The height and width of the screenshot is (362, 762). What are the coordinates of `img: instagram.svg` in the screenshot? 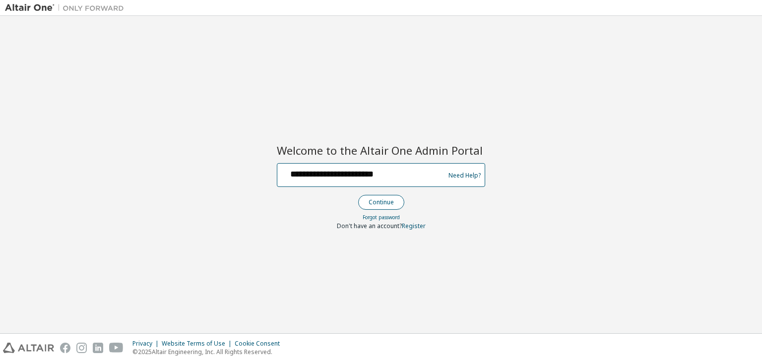 It's located at (81, 348).